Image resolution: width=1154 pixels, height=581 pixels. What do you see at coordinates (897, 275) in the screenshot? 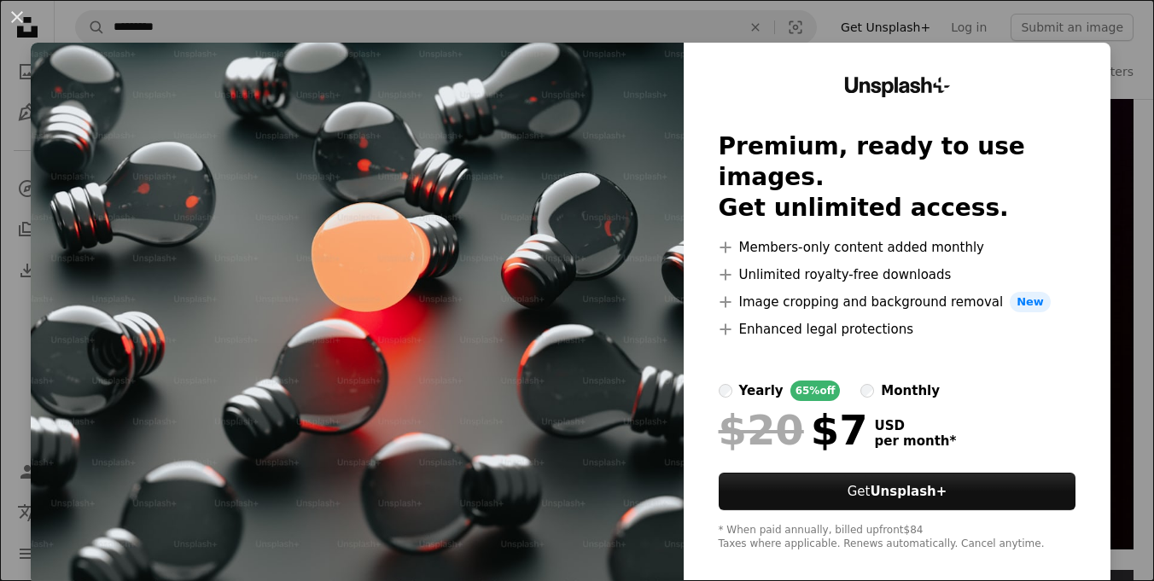
I see `li: Unlimited royalty-free downloads` at bounding box center [897, 275].